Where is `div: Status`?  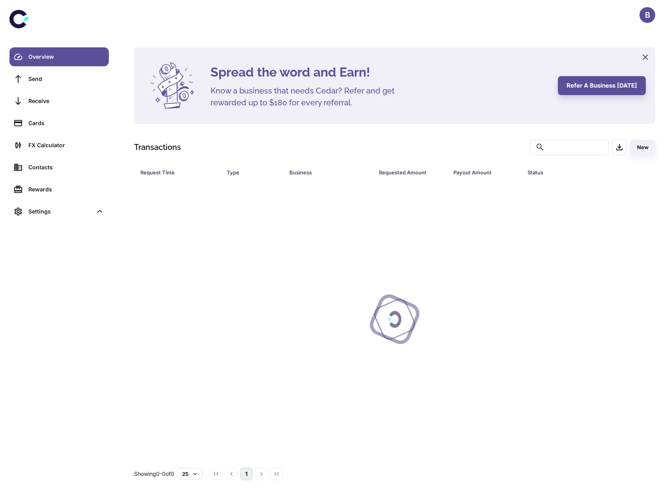
div: Status is located at coordinates (570, 172).